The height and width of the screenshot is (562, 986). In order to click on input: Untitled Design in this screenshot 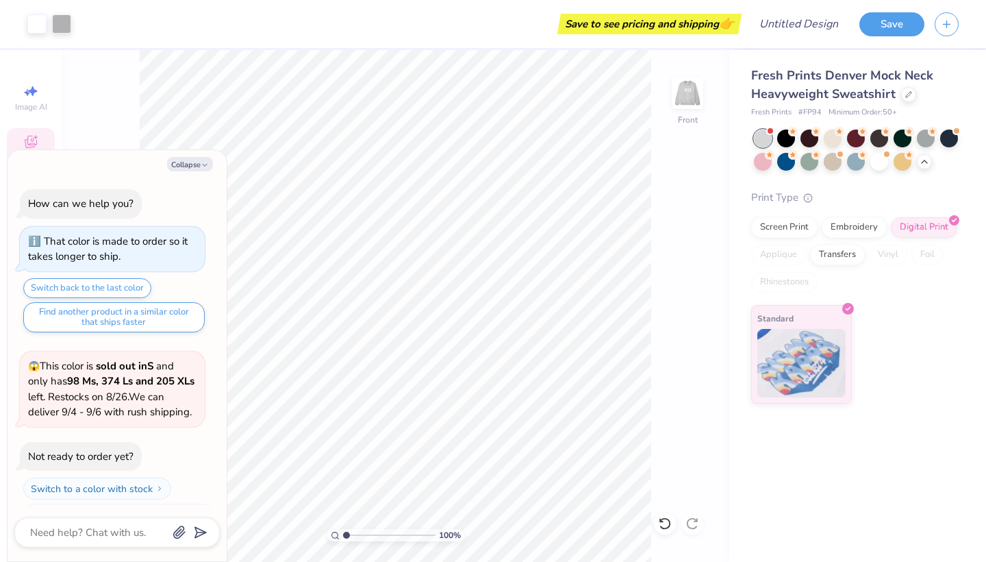, I will do `click(799, 24)`.